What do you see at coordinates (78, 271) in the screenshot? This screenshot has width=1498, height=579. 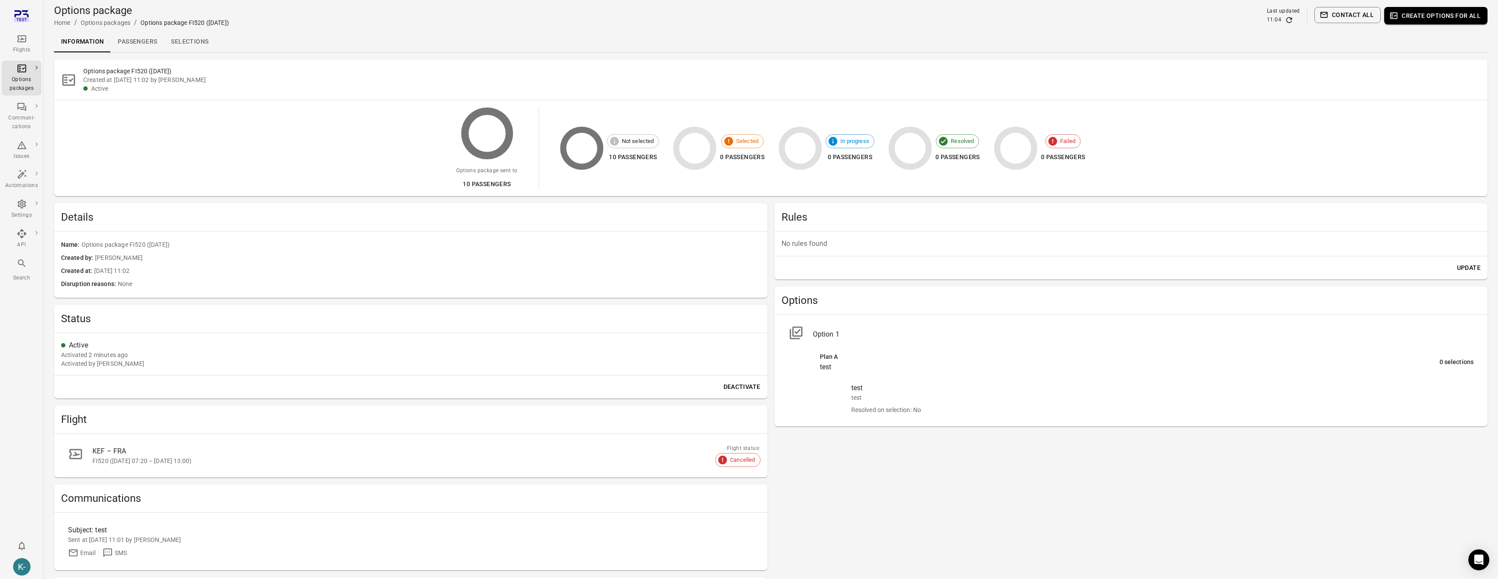 I see `span: Created at` at bounding box center [78, 271].